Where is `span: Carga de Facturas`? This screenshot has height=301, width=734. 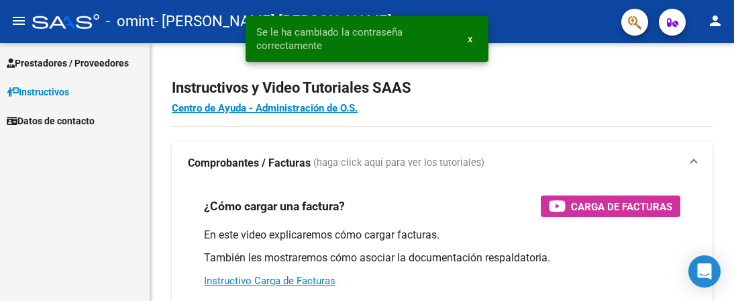 span: Carga de Facturas is located at coordinates (621, 206).